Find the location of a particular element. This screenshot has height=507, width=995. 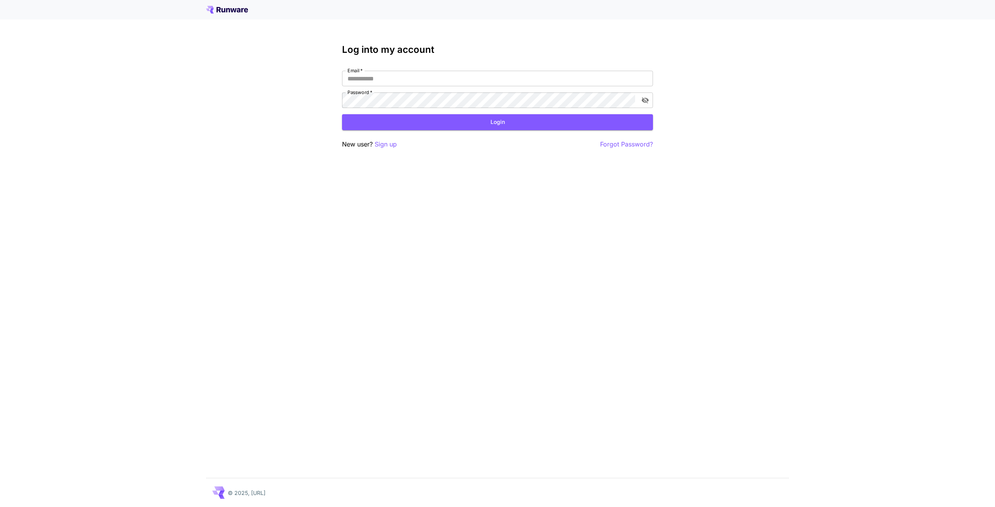

button: toggle password visibility is located at coordinates (645, 100).